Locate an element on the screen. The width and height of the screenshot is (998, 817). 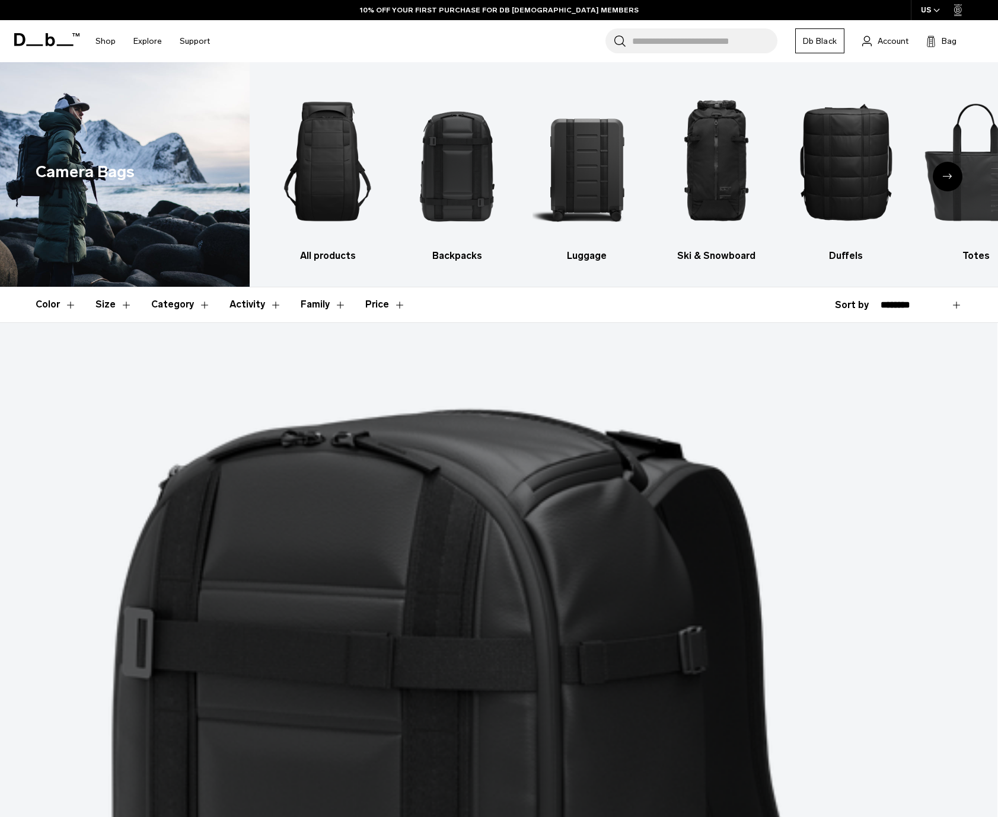
a: Support is located at coordinates (194, 41).